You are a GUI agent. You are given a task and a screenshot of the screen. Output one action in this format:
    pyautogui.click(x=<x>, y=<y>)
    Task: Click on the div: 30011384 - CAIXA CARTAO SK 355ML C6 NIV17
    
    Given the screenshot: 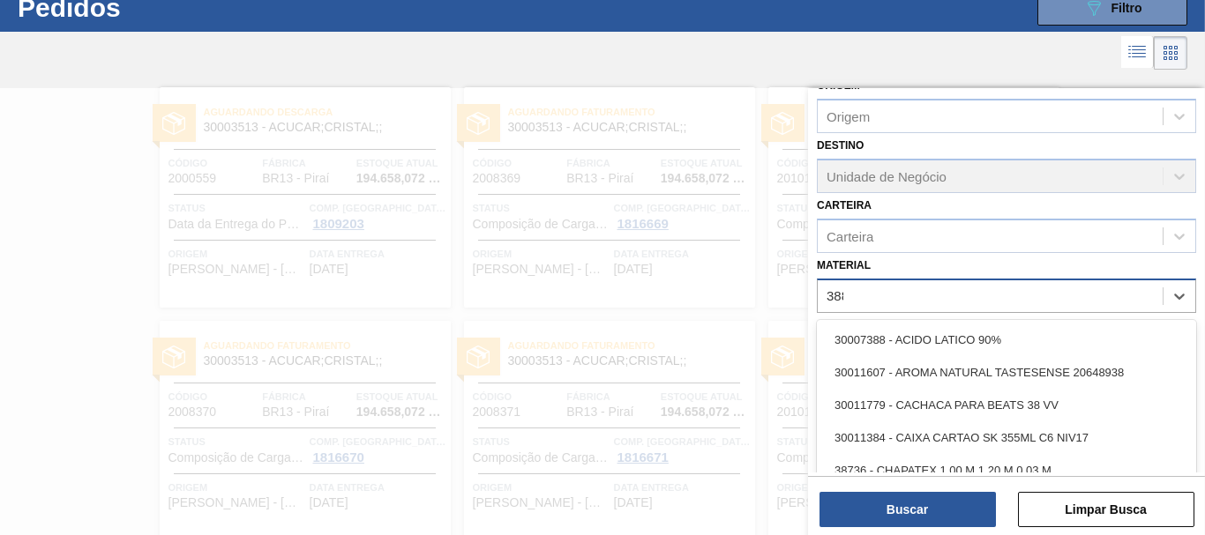 What is the action you would take?
    pyautogui.click(x=1006, y=437)
    